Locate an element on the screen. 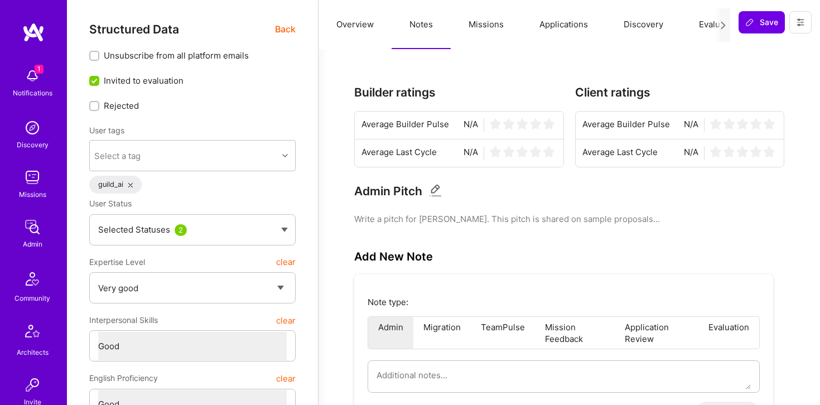 This screenshot has height=405, width=820. button: Save is located at coordinates (761, 22).